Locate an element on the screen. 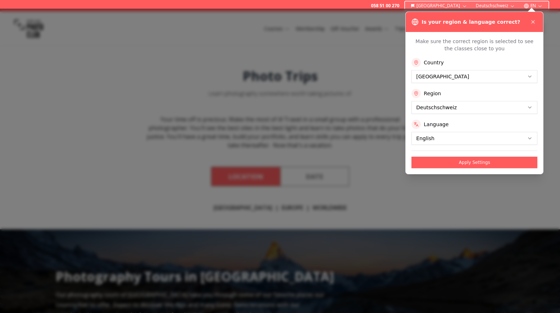 The width and height of the screenshot is (560, 313). label: Country is located at coordinates (434, 63).